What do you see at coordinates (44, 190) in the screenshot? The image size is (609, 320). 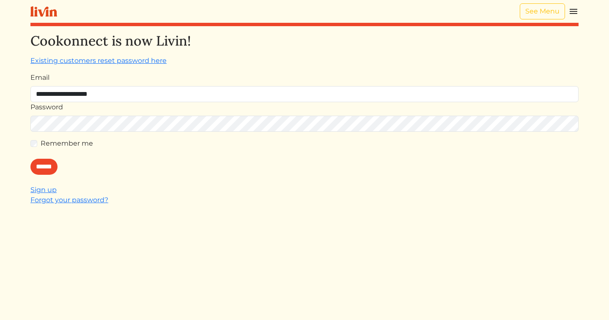 I see `a: Sign up` at bounding box center [44, 190].